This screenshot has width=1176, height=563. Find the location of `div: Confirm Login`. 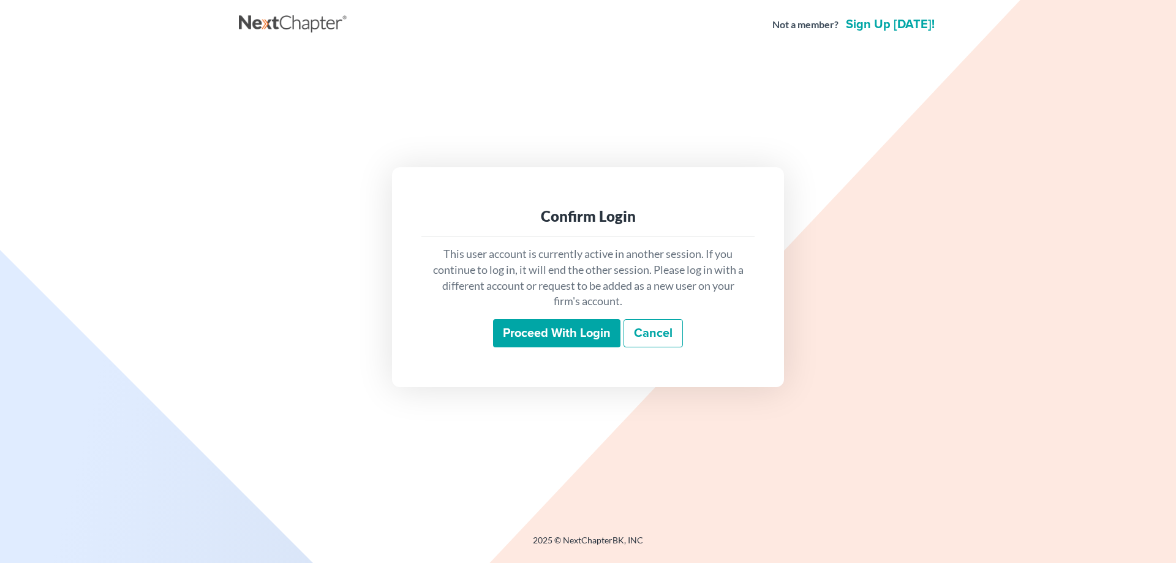

div: Confirm Login is located at coordinates (588, 216).